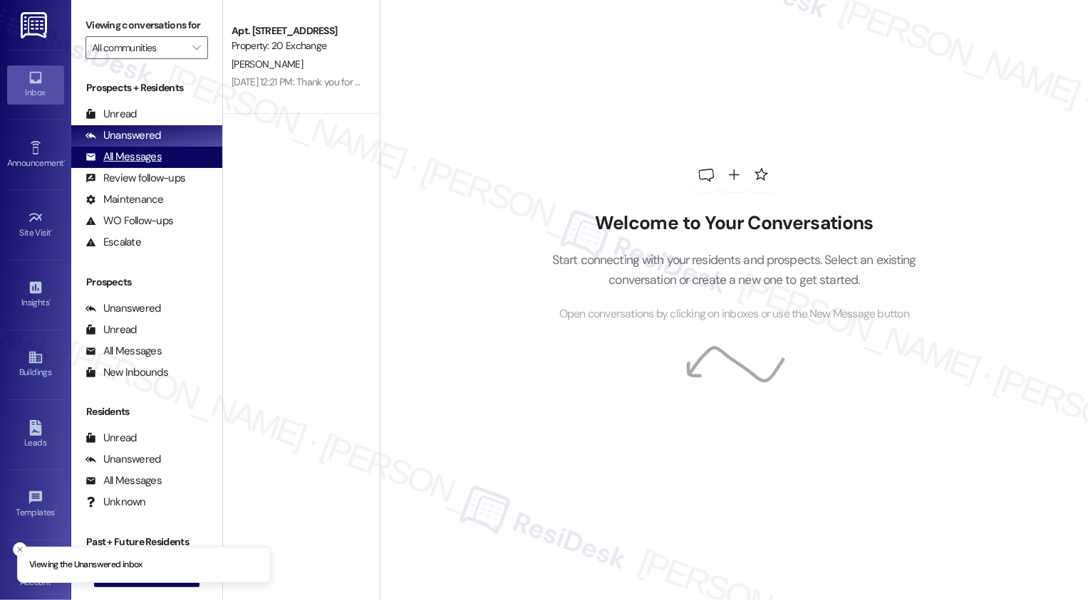 The height and width of the screenshot is (600, 1088). What do you see at coordinates (20, 550) in the screenshot?
I see `button: Close toast` at bounding box center [20, 550].